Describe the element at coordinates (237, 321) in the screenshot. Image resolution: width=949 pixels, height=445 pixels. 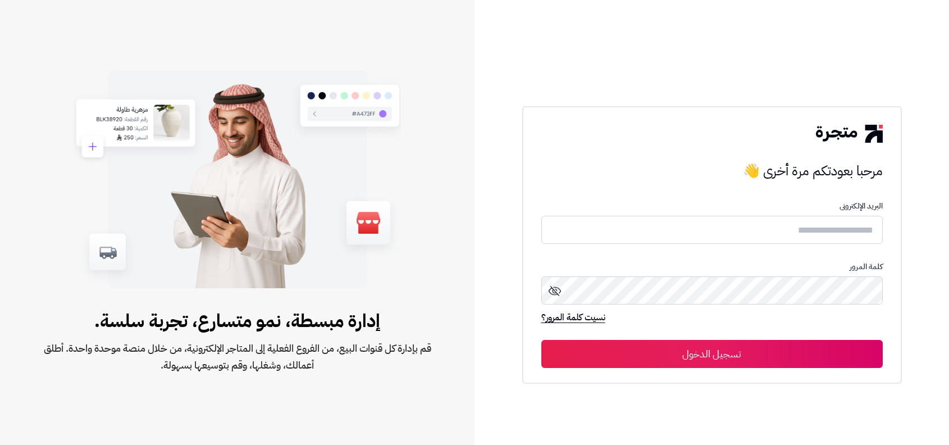
I see `span: إدارة مبسطة، نمو متسارع، تجربة سلسة.` at that location.